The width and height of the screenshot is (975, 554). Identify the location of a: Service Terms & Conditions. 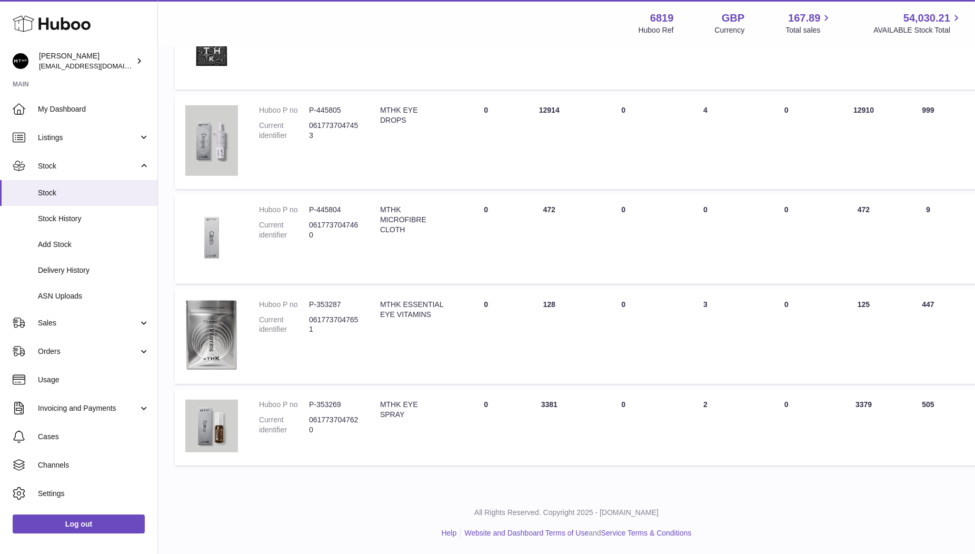
(646, 533).